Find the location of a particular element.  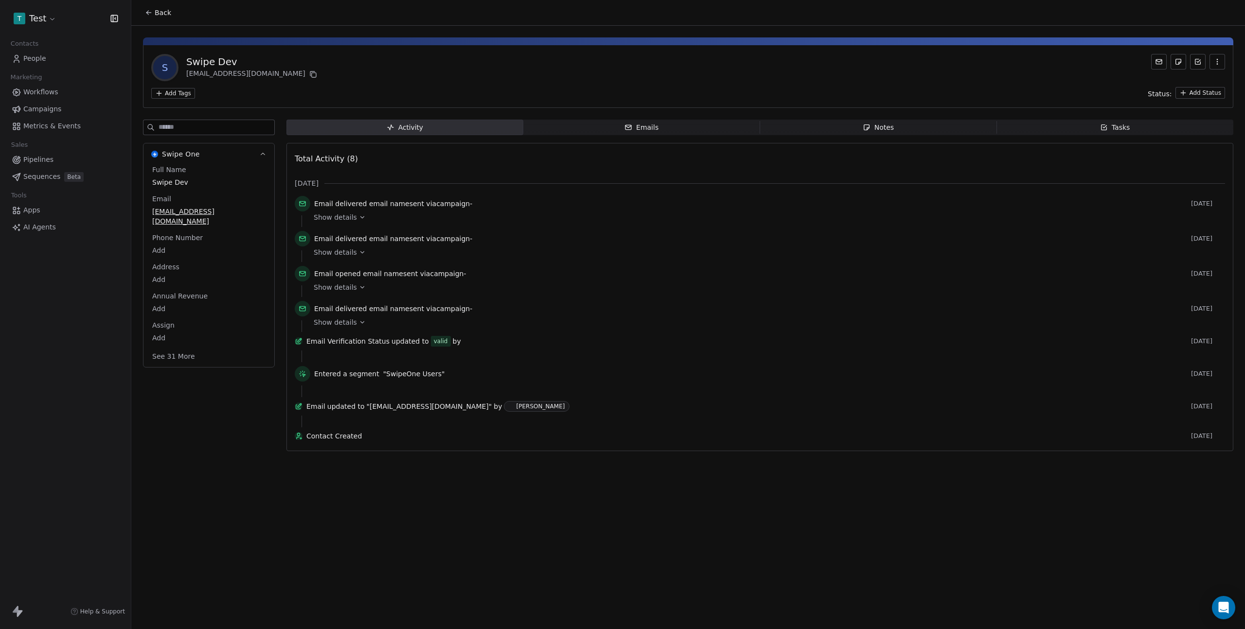

button: TTest is located at coordinates (35, 18).